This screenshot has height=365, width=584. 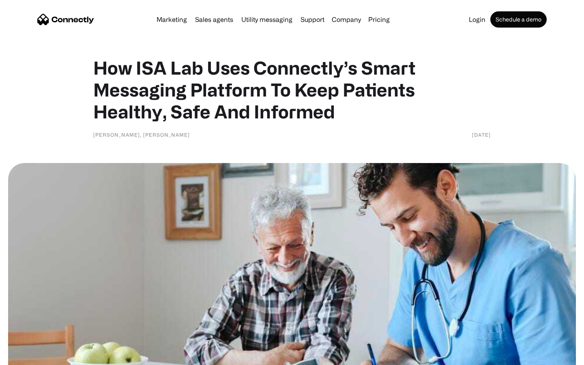 I want to click on div: Company, so click(x=346, y=19).